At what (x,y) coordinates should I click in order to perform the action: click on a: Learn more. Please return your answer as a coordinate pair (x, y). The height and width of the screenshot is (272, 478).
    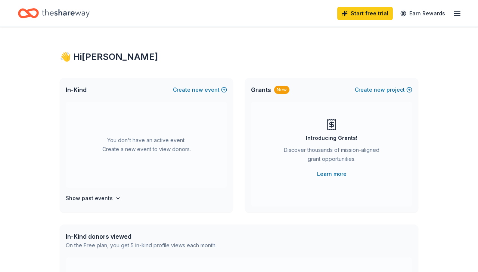
    Looking at the image, I should click on (332, 174).